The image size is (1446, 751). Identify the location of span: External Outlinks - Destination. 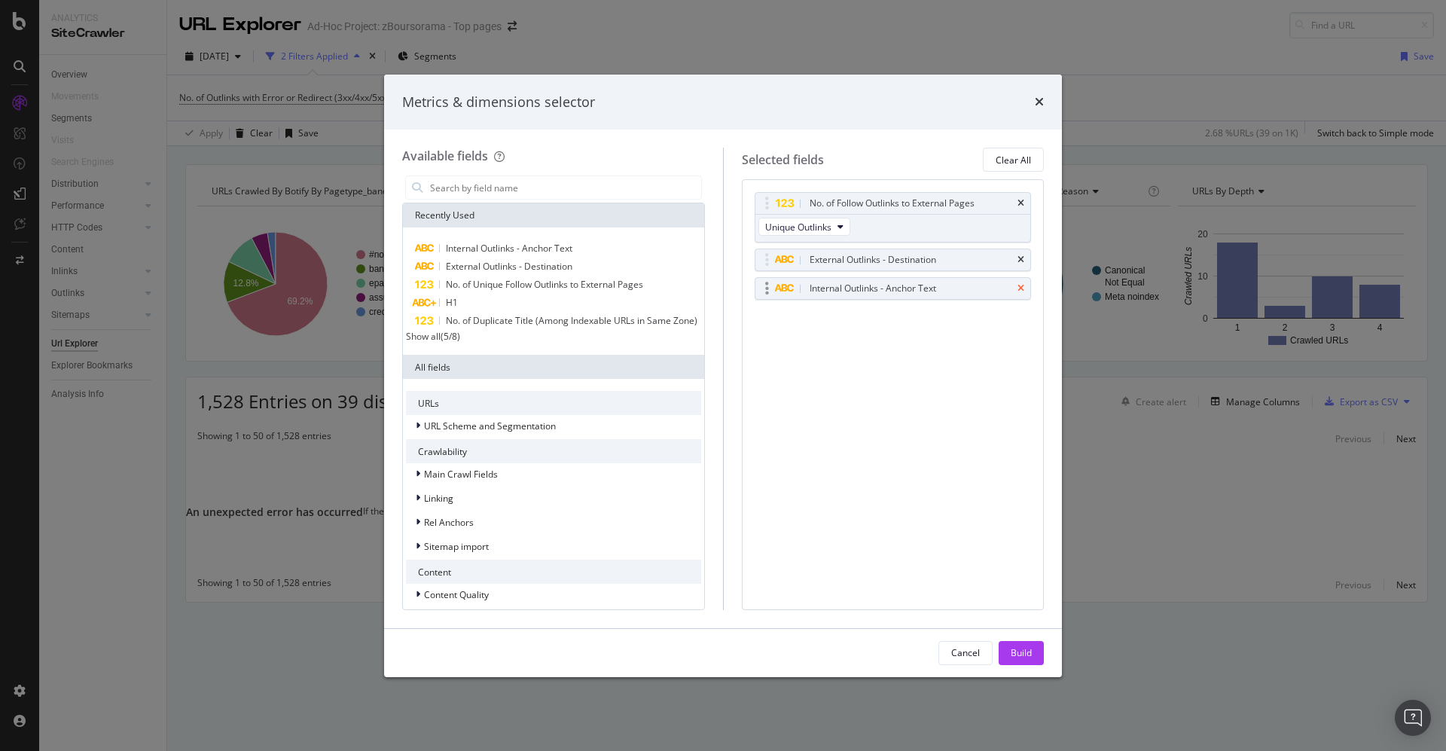
(509, 266).